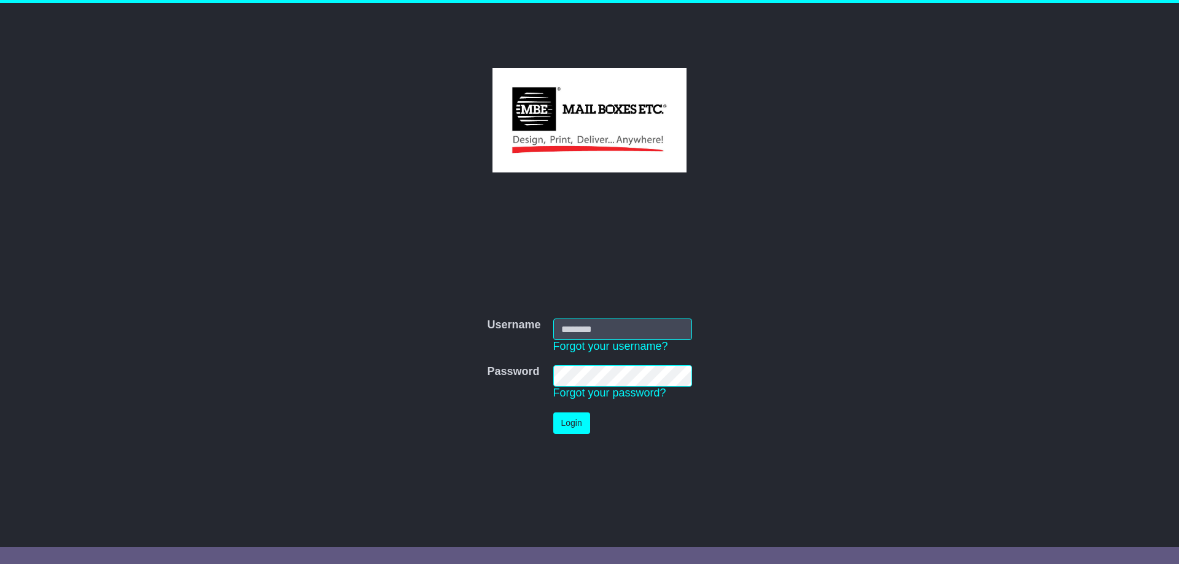 This screenshot has height=564, width=1179. I want to click on label: Password, so click(513, 372).